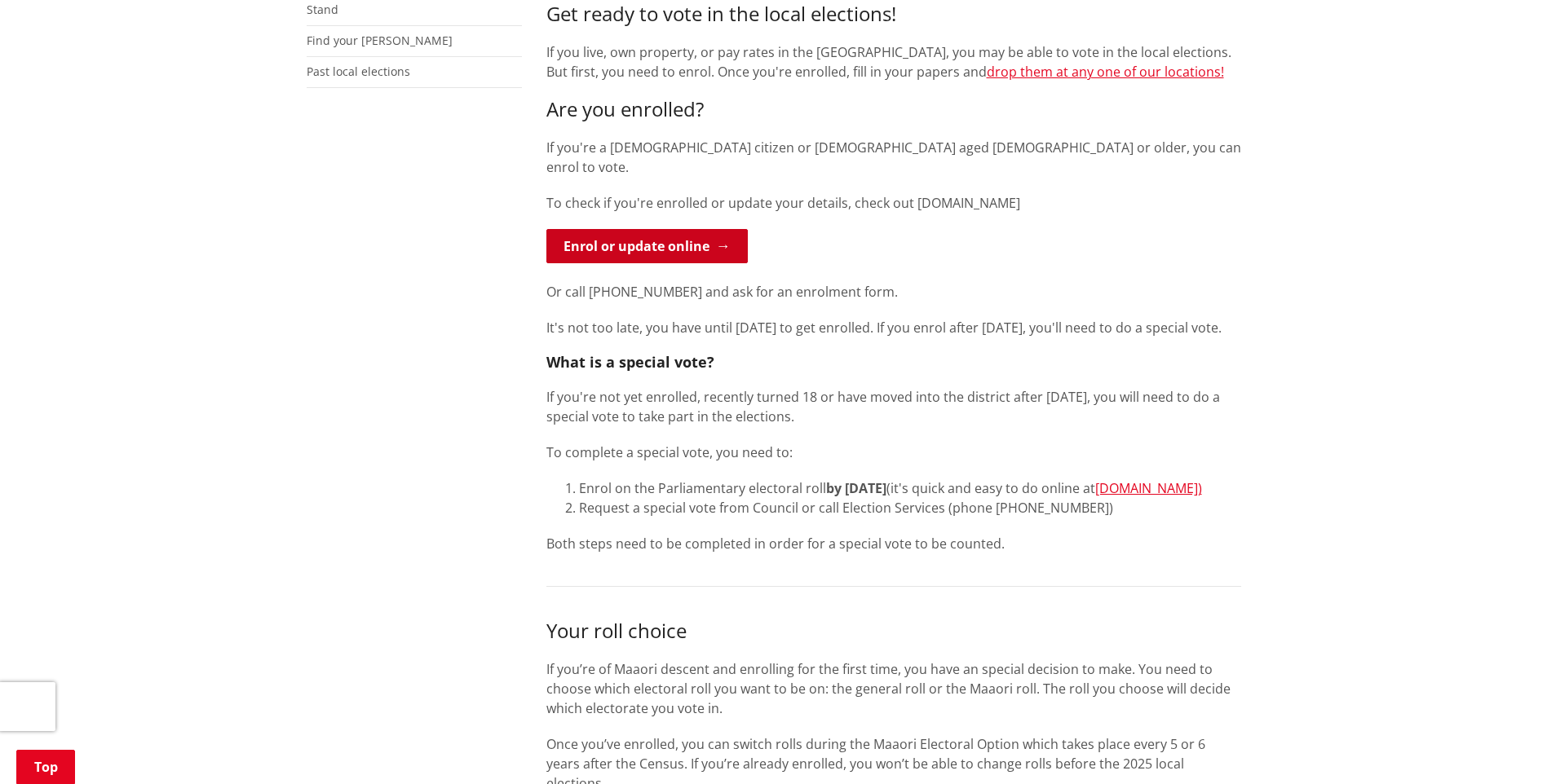 The image size is (1547, 784). What do you see at coordinates (893, 543) in the screenshot?
I see `p: Both steps need to be completed in order for a special vote to be counted.` at bounding box center [893, 543].